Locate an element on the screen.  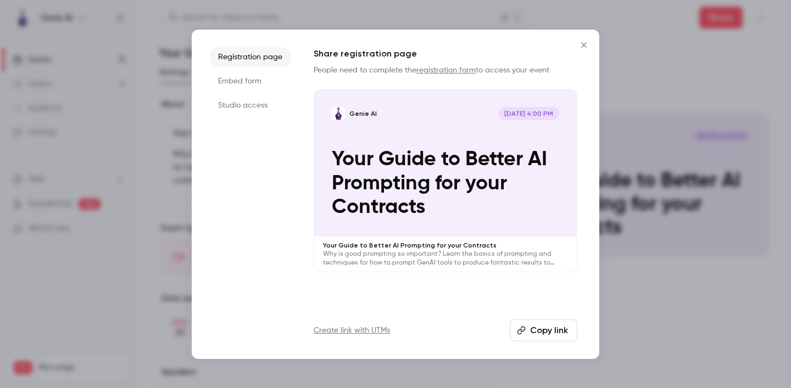
a: Create link with UTMs is located at coordinates (352, 331).